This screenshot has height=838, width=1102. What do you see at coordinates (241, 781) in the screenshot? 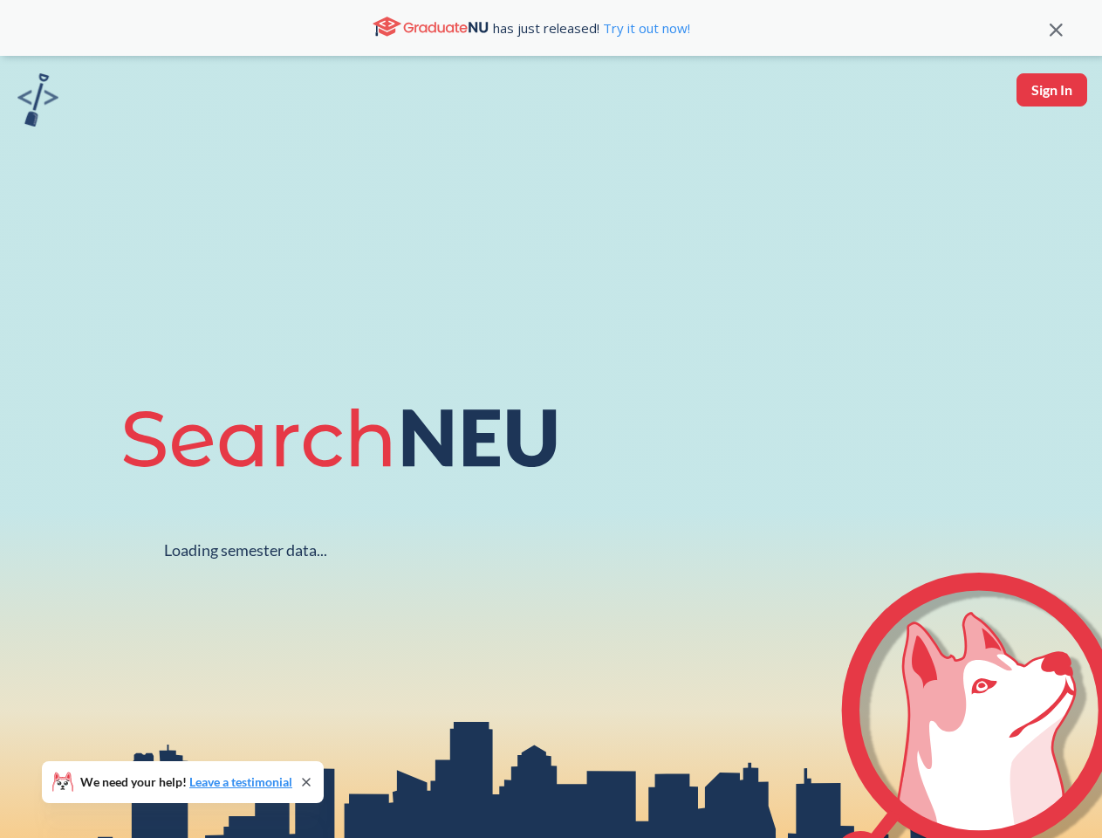
I see `a: Leave a testimonial` at bounding box center [241, 781].